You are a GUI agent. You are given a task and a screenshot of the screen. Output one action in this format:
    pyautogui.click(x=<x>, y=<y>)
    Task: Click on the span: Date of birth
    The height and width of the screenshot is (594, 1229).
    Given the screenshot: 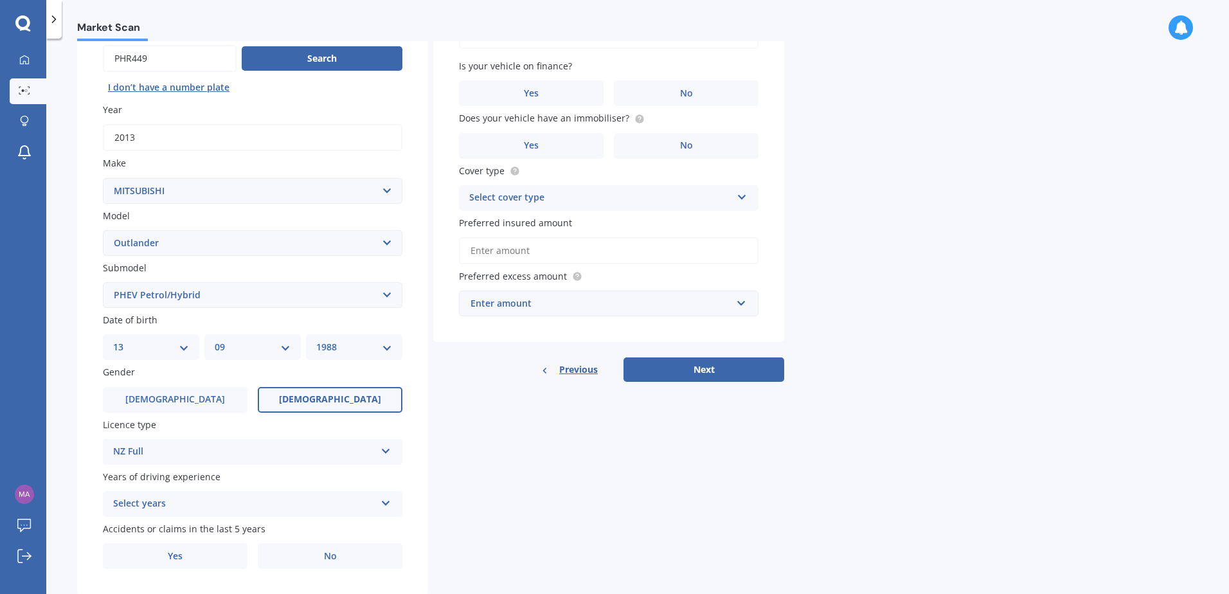 What is the action you would take?
    pyautogui.click(x=130, y=320)
    